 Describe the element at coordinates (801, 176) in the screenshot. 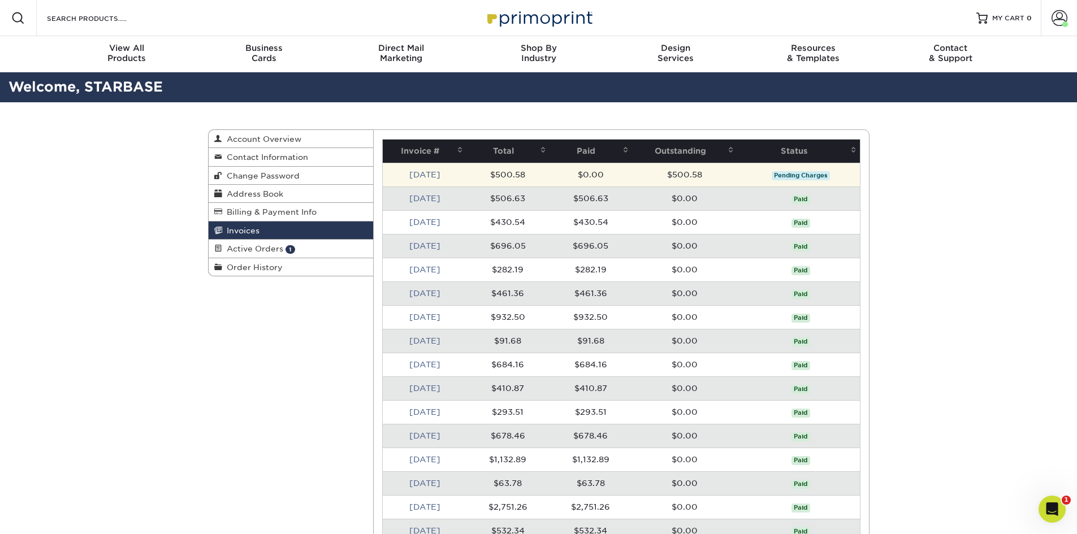

I see `span: Pending Charges` at that location.